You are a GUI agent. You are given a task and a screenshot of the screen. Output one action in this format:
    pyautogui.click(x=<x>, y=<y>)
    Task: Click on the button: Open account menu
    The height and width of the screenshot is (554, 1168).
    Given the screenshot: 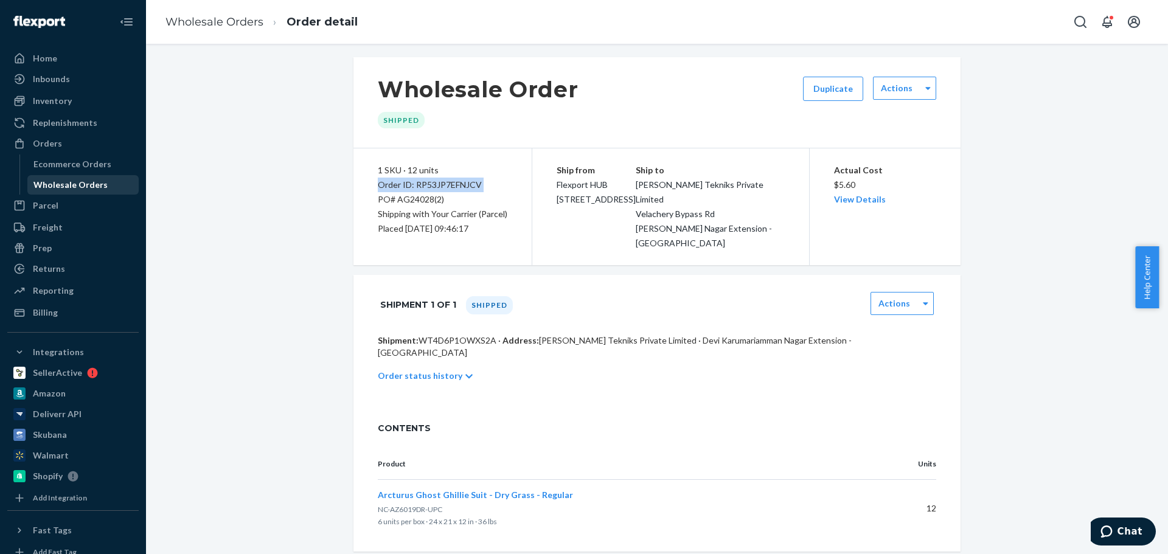 What is the action you would take?
    pyautogui.click(x=1134, y=22)
    